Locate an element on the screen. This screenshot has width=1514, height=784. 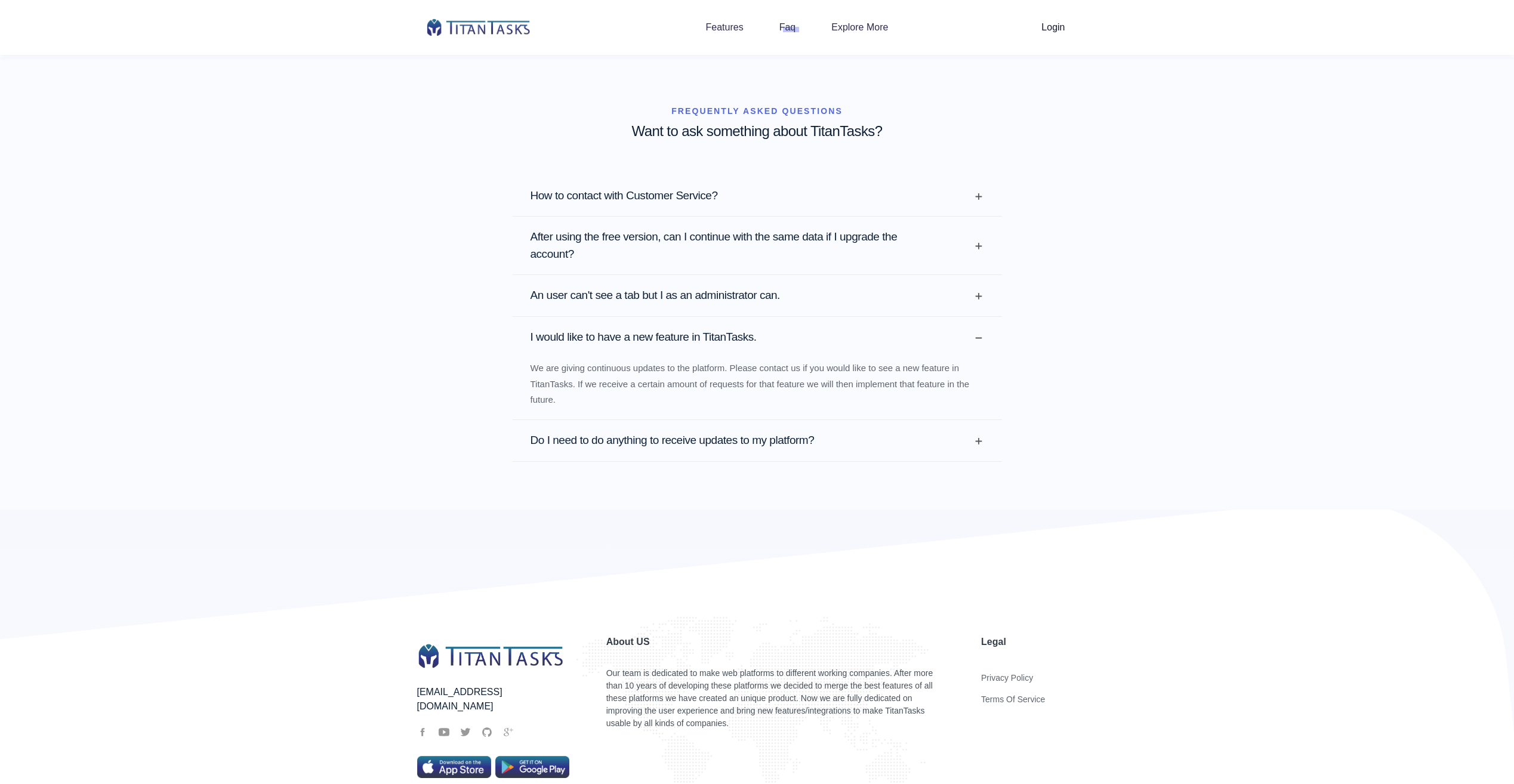
img: Hosting is located at coordinates (491, 656).